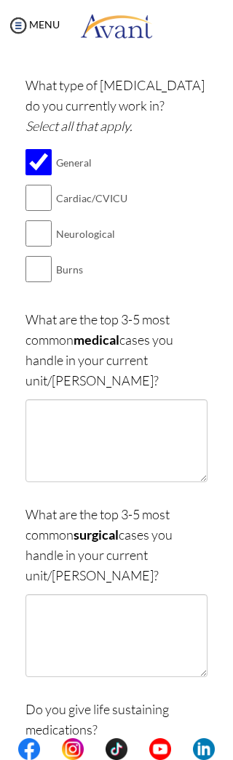 This screenshot has height=760, width=233. What do you see at coordinates (116, 749) in the screenshot?
I see `img: tt.png` at bounding box center [116, 749].